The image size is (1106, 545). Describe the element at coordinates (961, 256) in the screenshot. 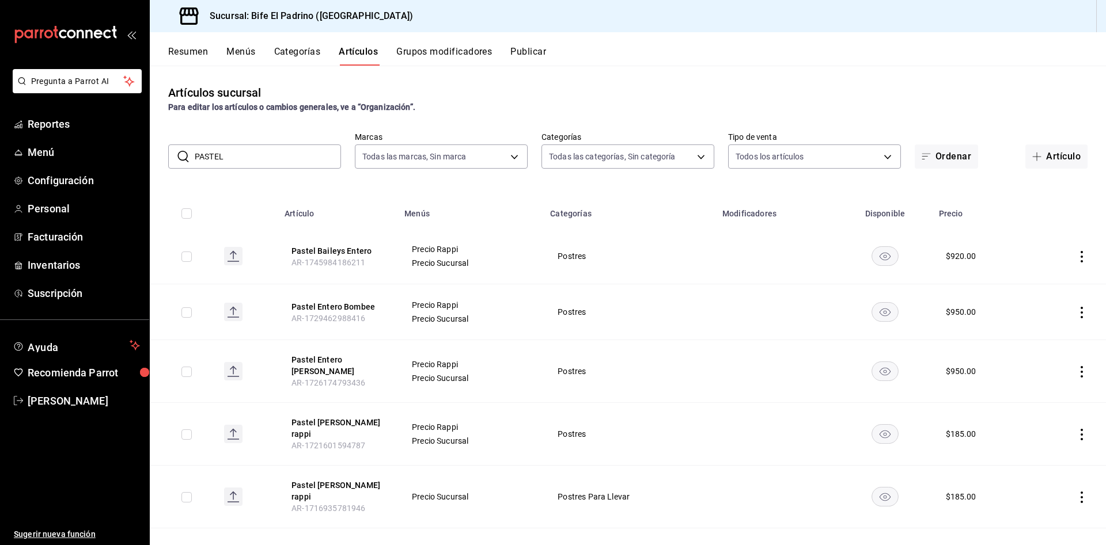

I see `div: $ 920.00` at that location.